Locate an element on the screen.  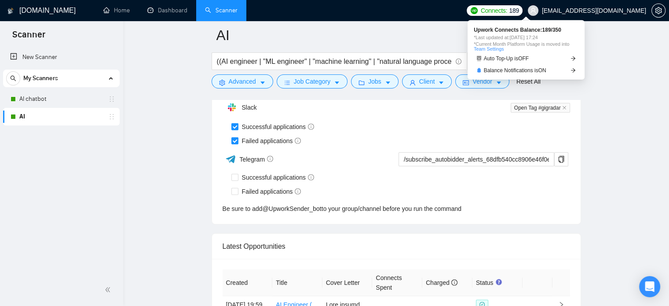
li: My Scanners is located at coordinates (61, 97).